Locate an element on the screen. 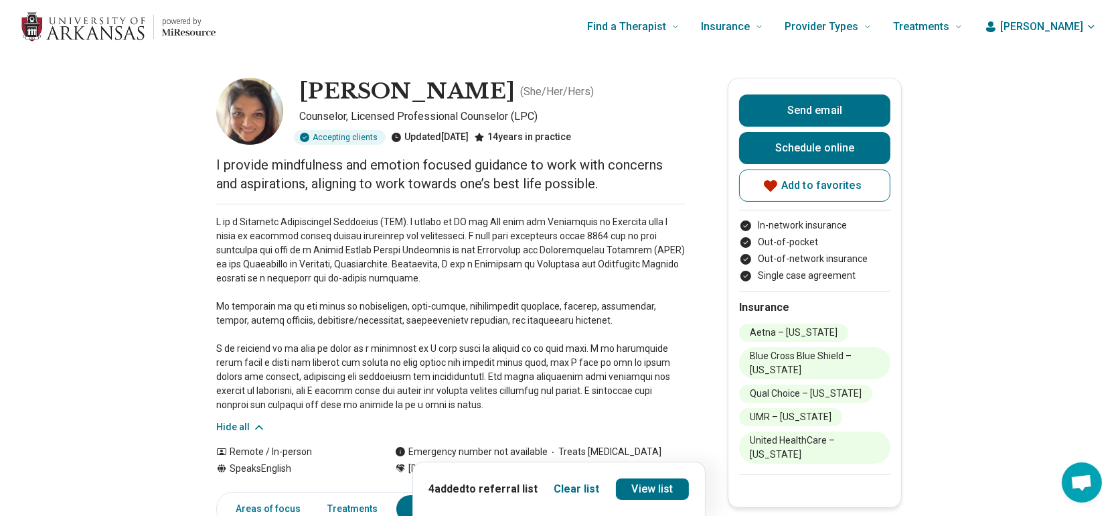  p: Counselor, Licensed Professional Counselor (LPC) is located at coordinates (492, 117).